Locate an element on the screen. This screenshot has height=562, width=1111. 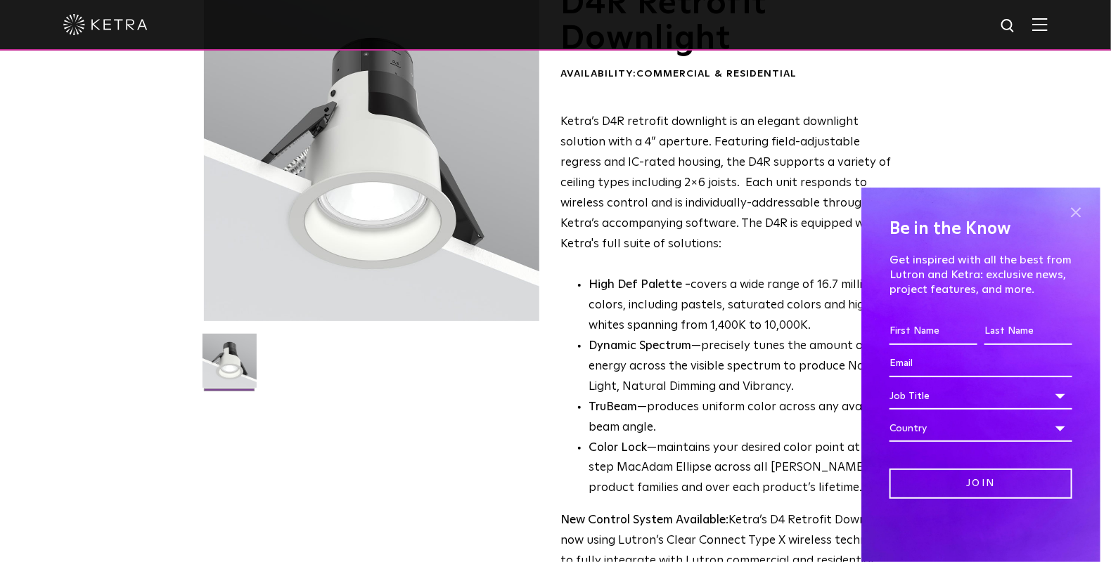
div: Job Title is located at coordinates (981, 397).